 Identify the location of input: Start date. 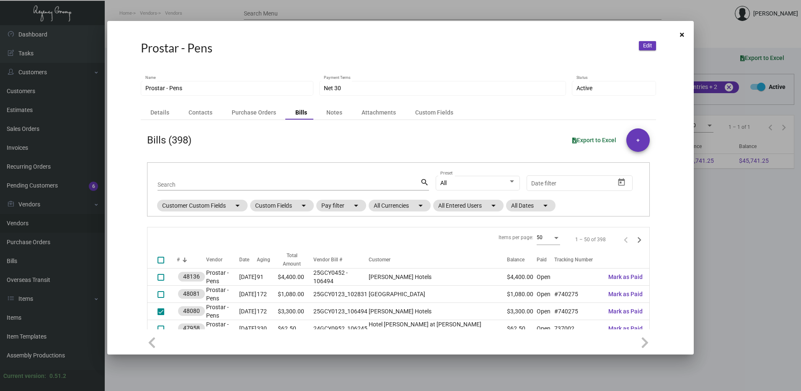
(544, 183).